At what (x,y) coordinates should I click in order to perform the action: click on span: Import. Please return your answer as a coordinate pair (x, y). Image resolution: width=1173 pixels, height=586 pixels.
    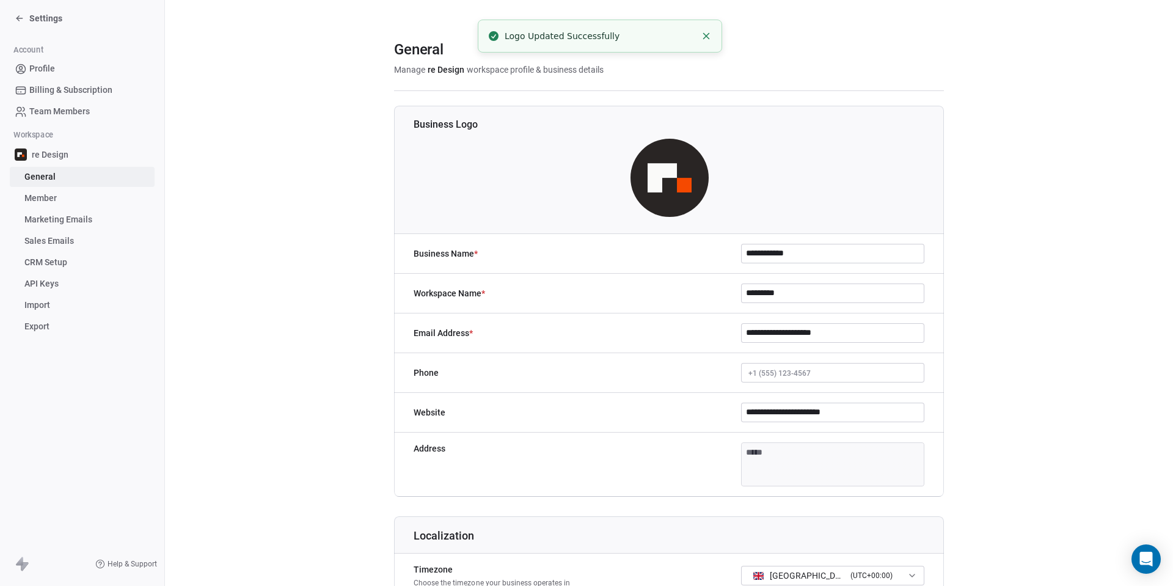
    Looking at the image, I should click on (37, 305).